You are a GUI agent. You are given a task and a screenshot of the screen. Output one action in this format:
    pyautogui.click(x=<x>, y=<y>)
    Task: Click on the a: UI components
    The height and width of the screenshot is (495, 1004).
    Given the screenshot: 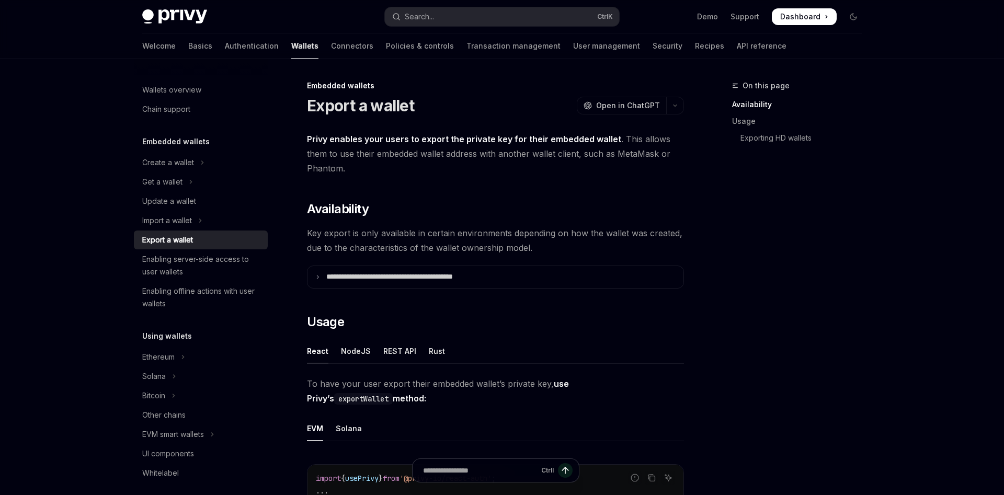 What is the action you would take?
    pyautogui.click(x=201, y=454)
    